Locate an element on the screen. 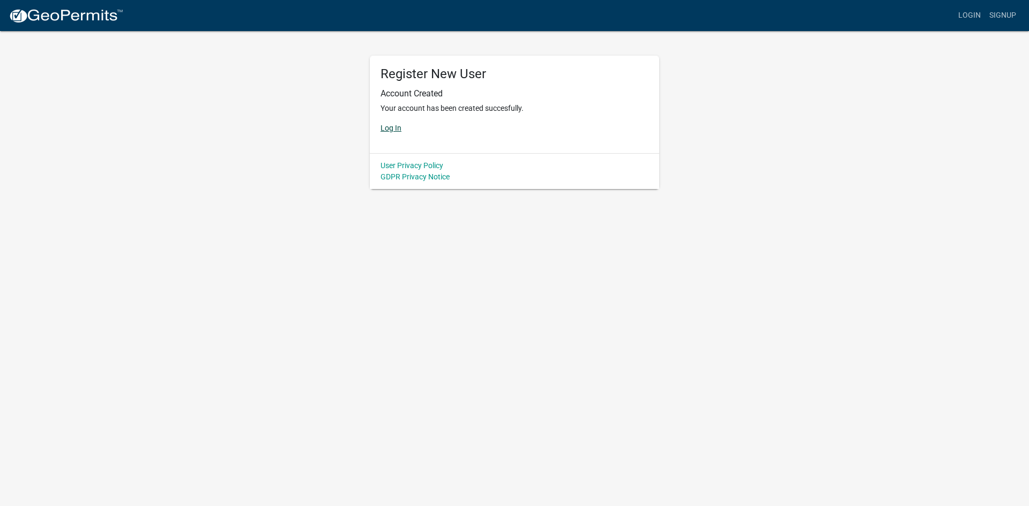 This screenshot has height=506, width=1029. h6: Account Created is located at coordinates (515, 93).